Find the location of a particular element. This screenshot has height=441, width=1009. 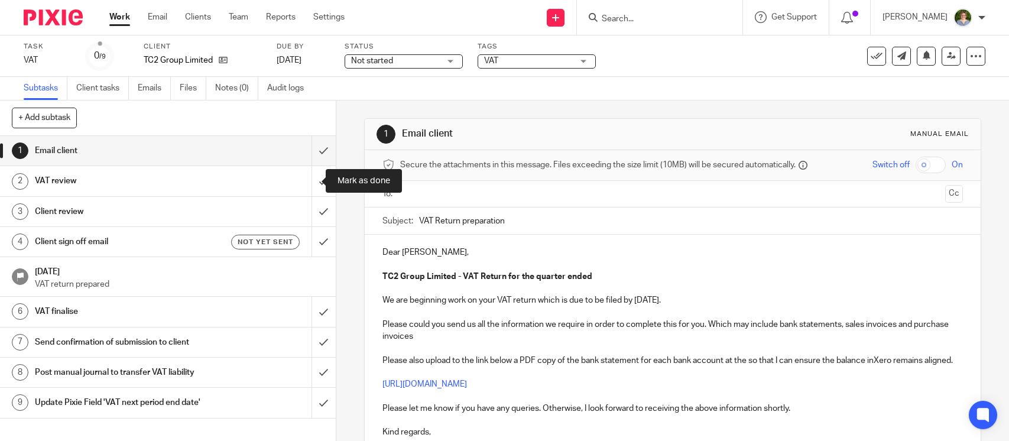

h1: Post manual journal to transfer VAT liability is located at coordinates (123, 372).